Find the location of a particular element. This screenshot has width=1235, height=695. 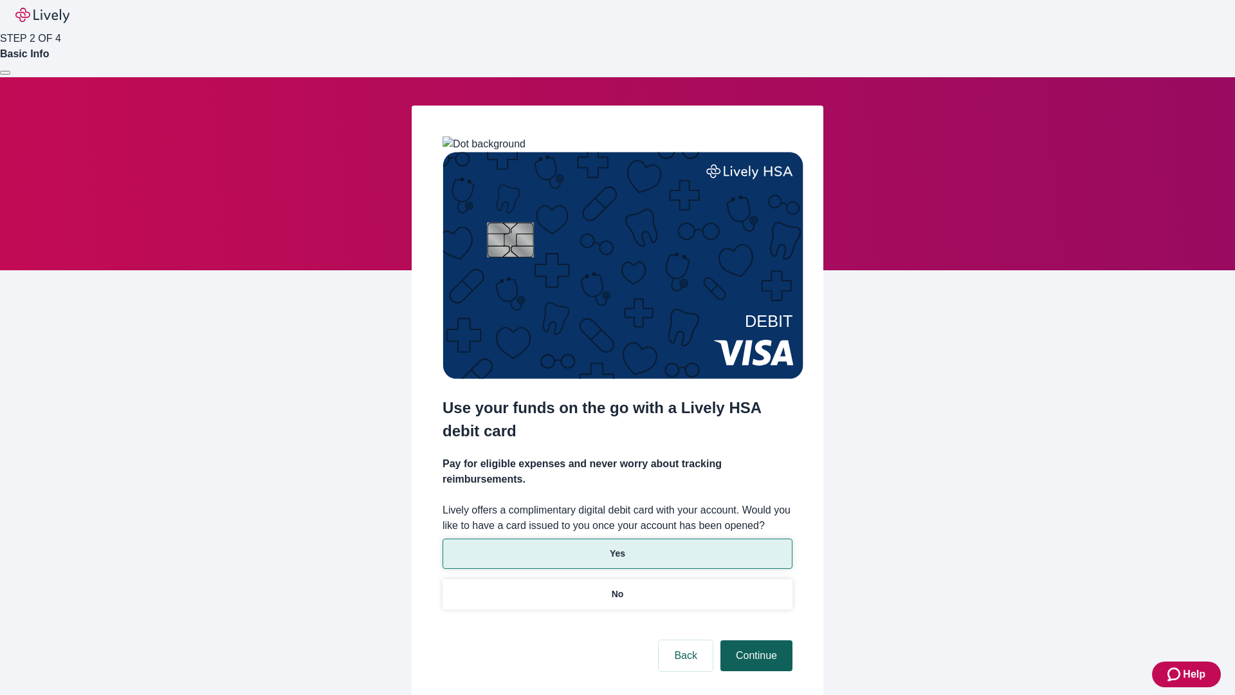

svg: Zendesk support icon is located at coordinates (1175, 674).